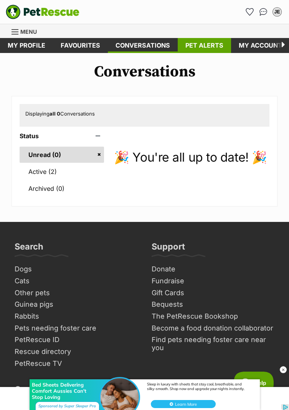 The width and height of the screenshot is (289, 410). What do you see at coordinates (168, 249) in the screenshot?
I see `h3: Support` at bounding box center [168, 249].